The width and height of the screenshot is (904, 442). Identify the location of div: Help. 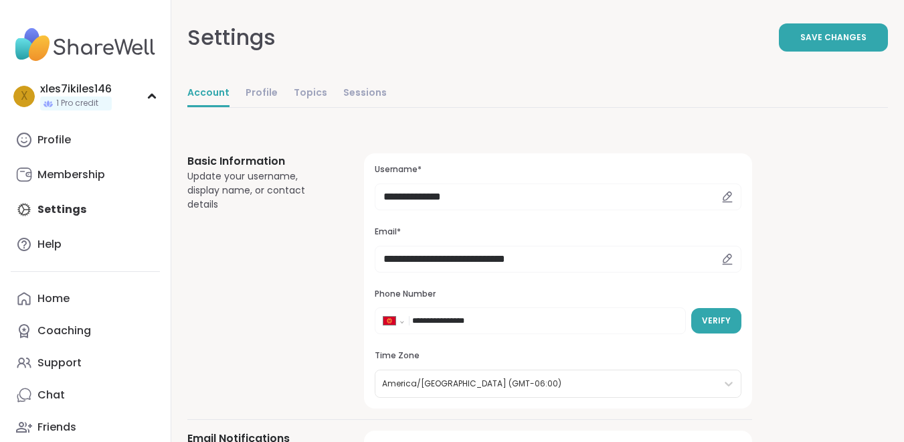
(50, 244).